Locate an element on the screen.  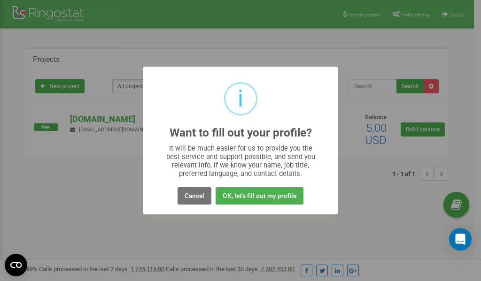
div: It will be much easier for us to provide you the best service and support possible, and send you ... is located at coordinates (240, 161).